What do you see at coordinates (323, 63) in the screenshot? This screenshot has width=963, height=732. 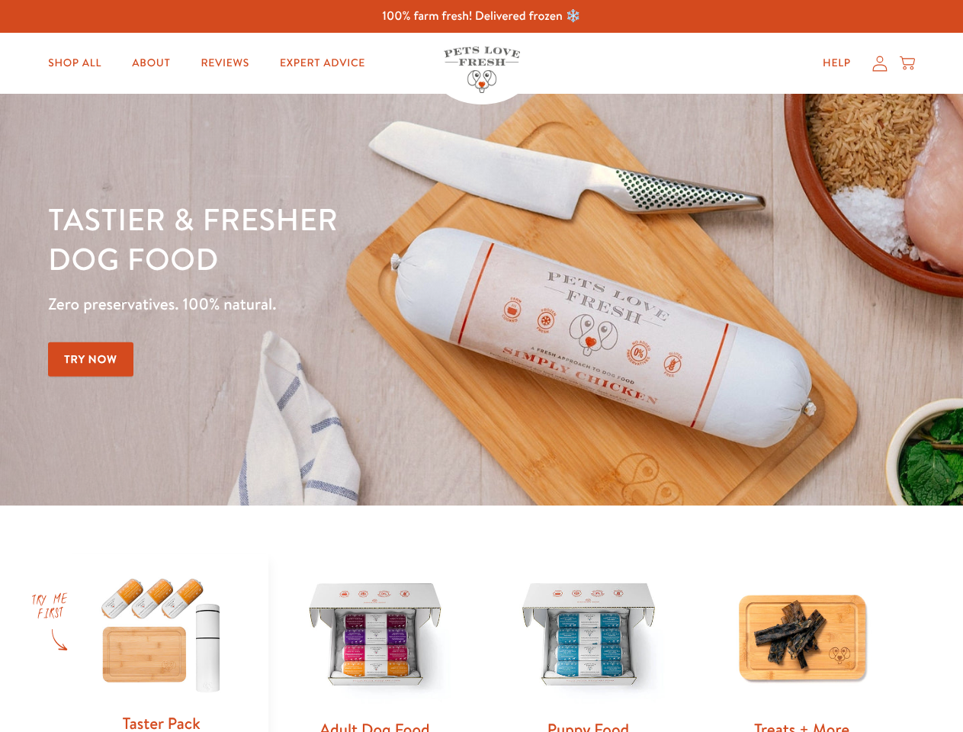 I see `a: Expert Advice` at bounding box center [323, 63].